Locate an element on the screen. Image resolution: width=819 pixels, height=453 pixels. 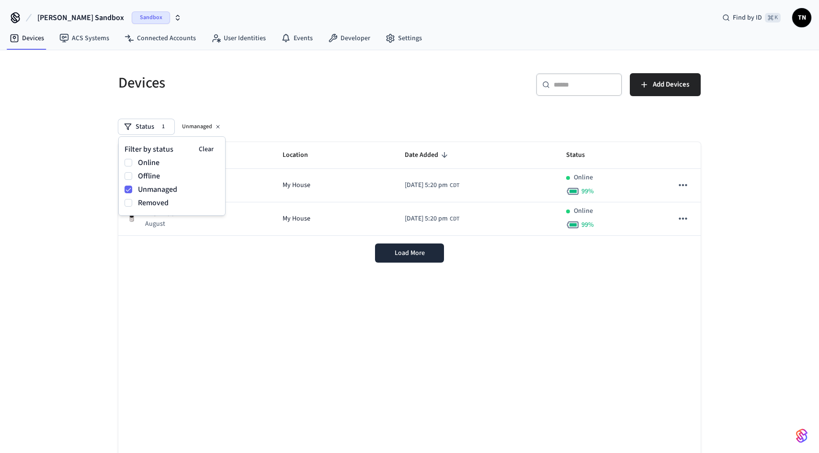
button: Clear is located at coordinates (206, 149).